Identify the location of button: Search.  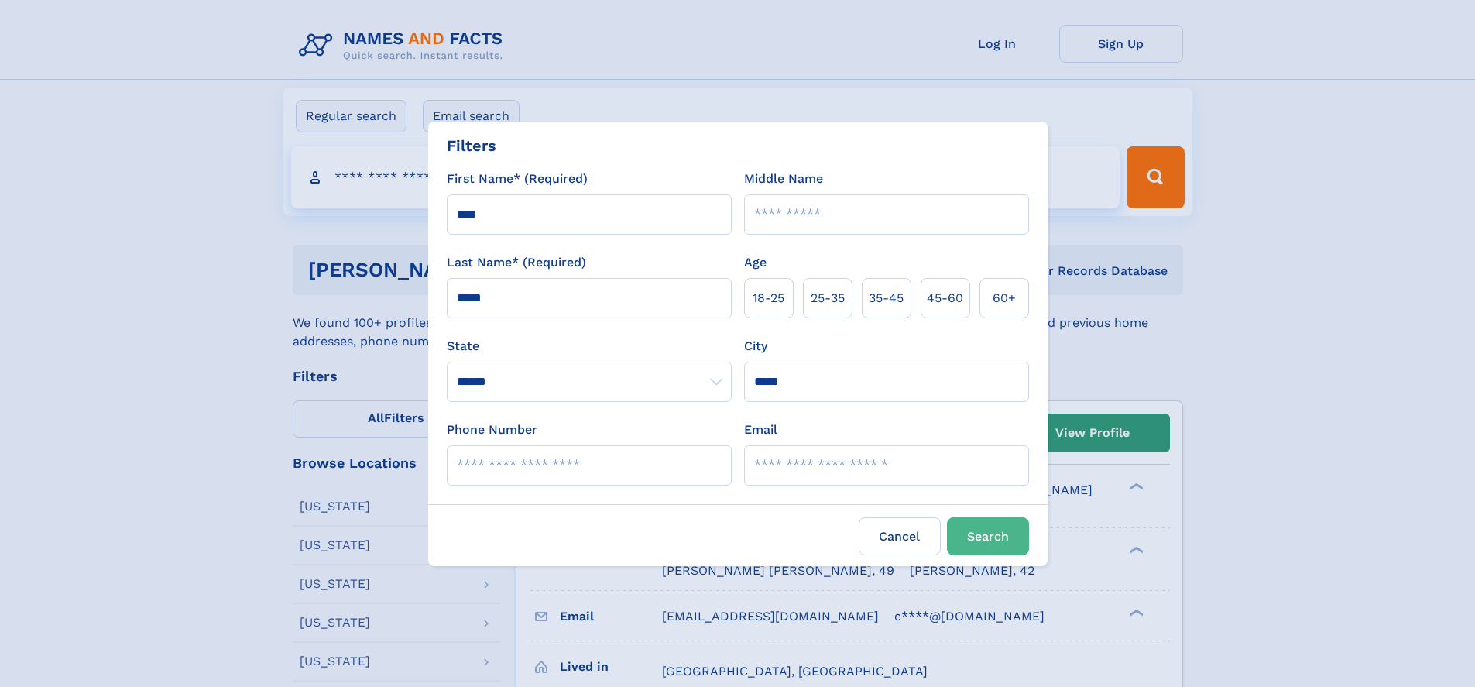
(988, 536).